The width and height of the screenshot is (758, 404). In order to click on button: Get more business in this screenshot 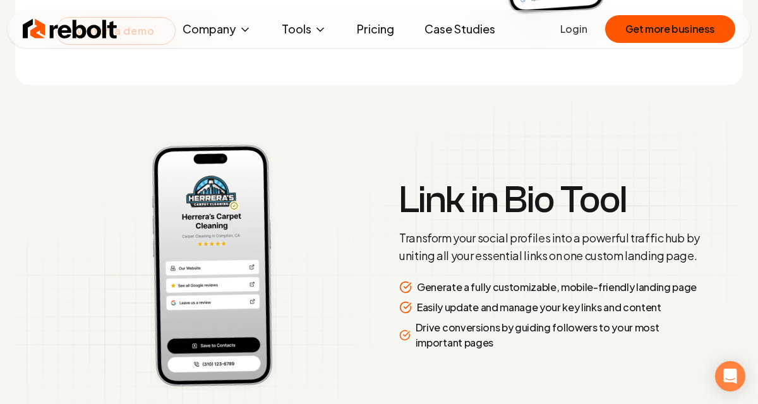, I will do `click(670, 29)`.